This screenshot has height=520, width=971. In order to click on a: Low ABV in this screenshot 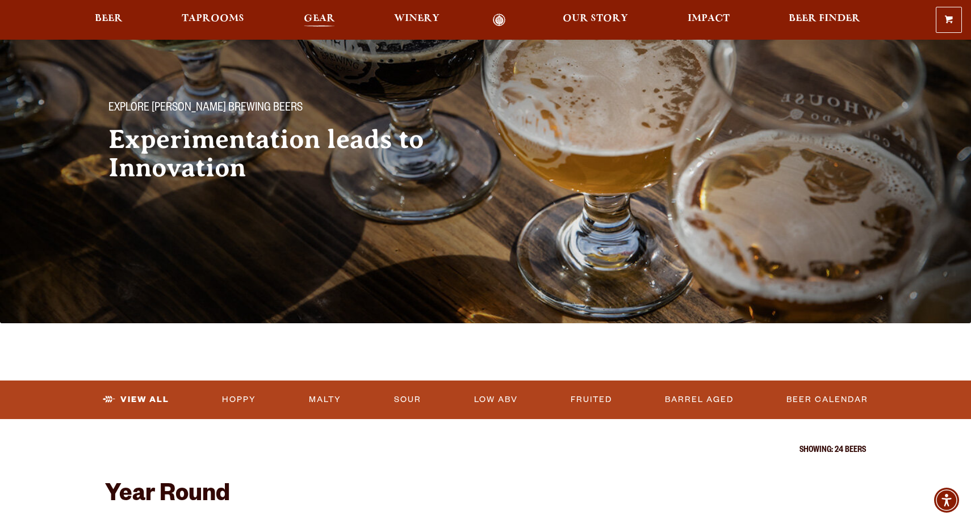, I will do `click(495, 400)`.